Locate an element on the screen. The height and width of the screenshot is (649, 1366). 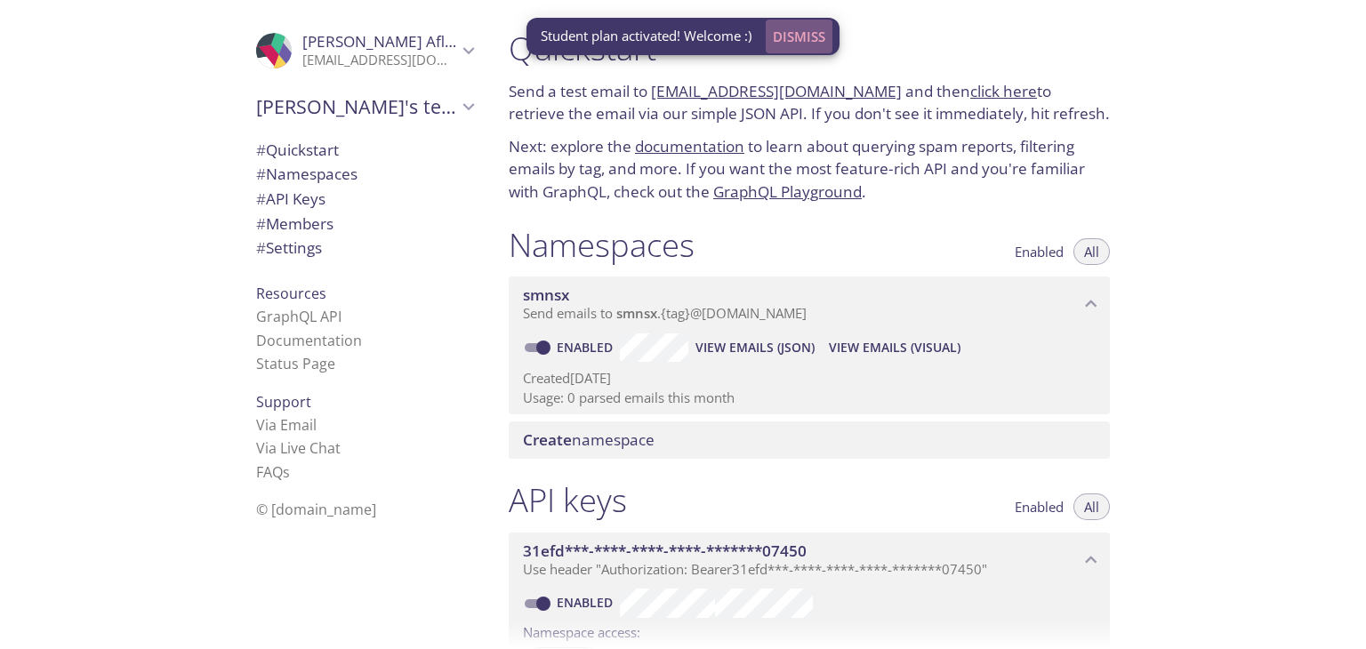
a: GraphQL Playground is located at coordinates (787, 191).